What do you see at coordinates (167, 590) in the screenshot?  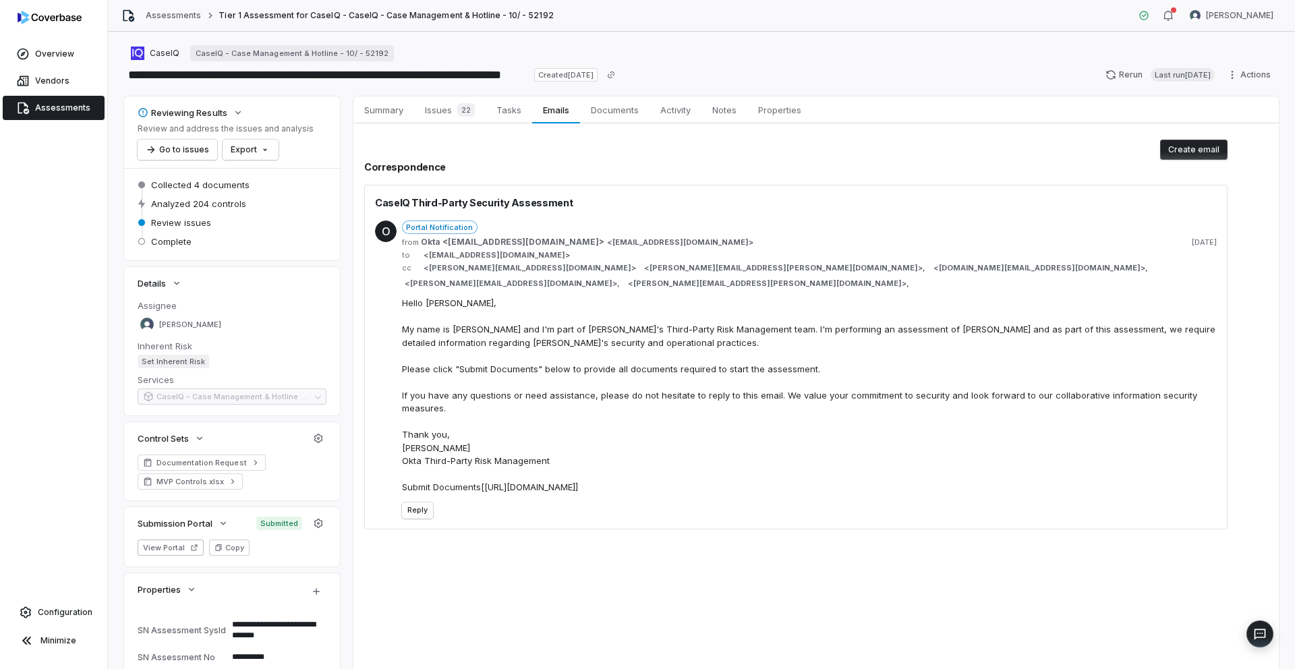 I see `button: Properties` at bounding box center [167, 590].